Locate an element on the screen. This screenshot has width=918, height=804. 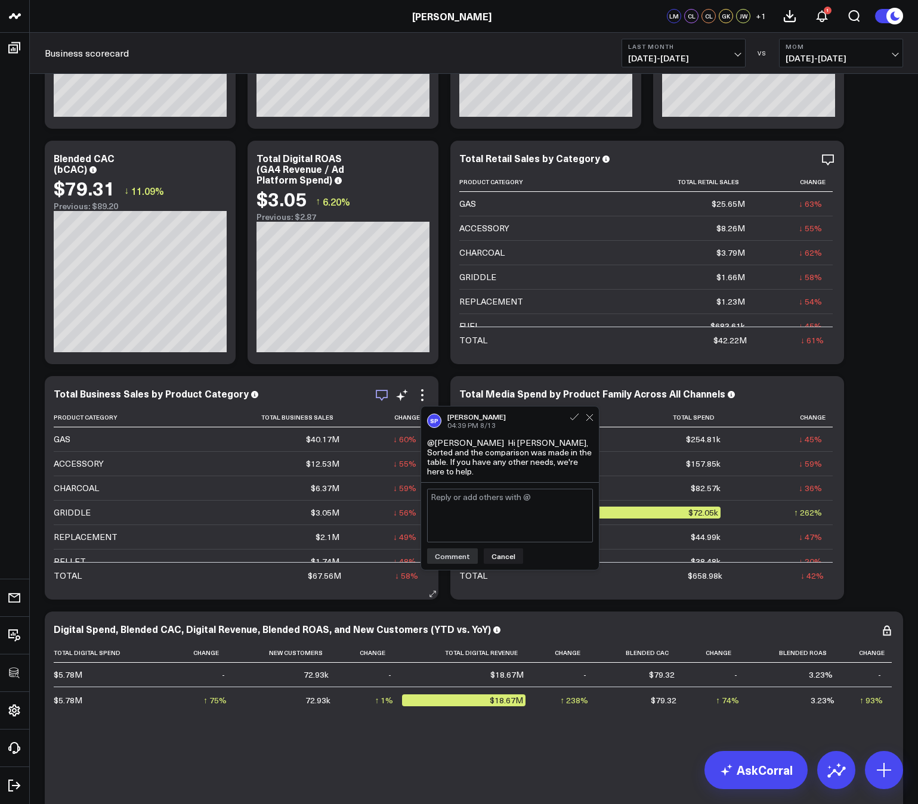
div: $5.78M is located at coordinates (68, 701).